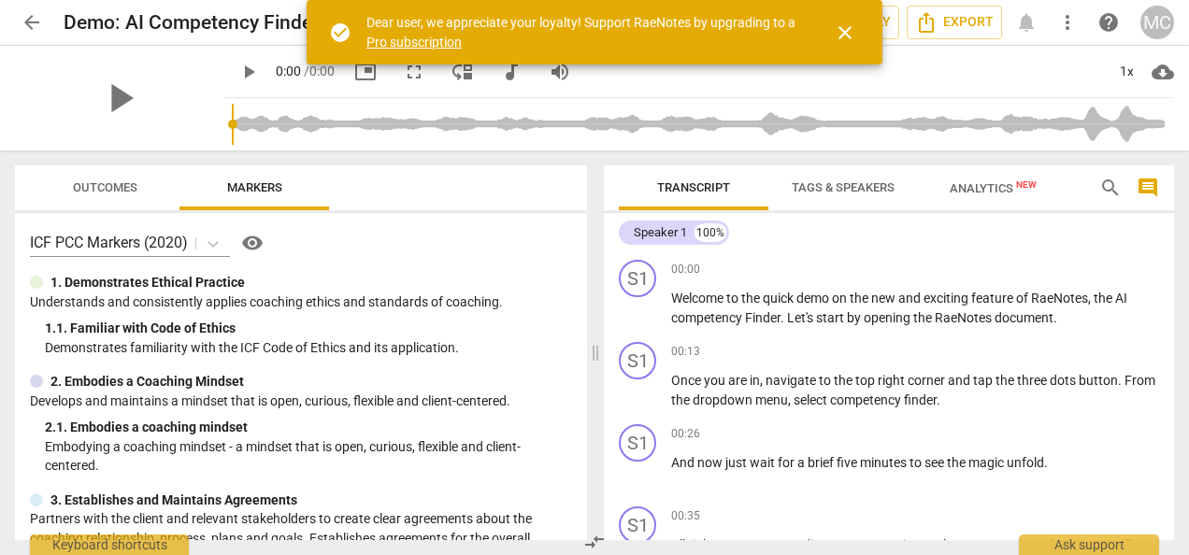 The width and height of the screenshot is (1189, 555). Describe the element at coordinates (888, 318) in the screenshot. I see `span: opening` at that location.